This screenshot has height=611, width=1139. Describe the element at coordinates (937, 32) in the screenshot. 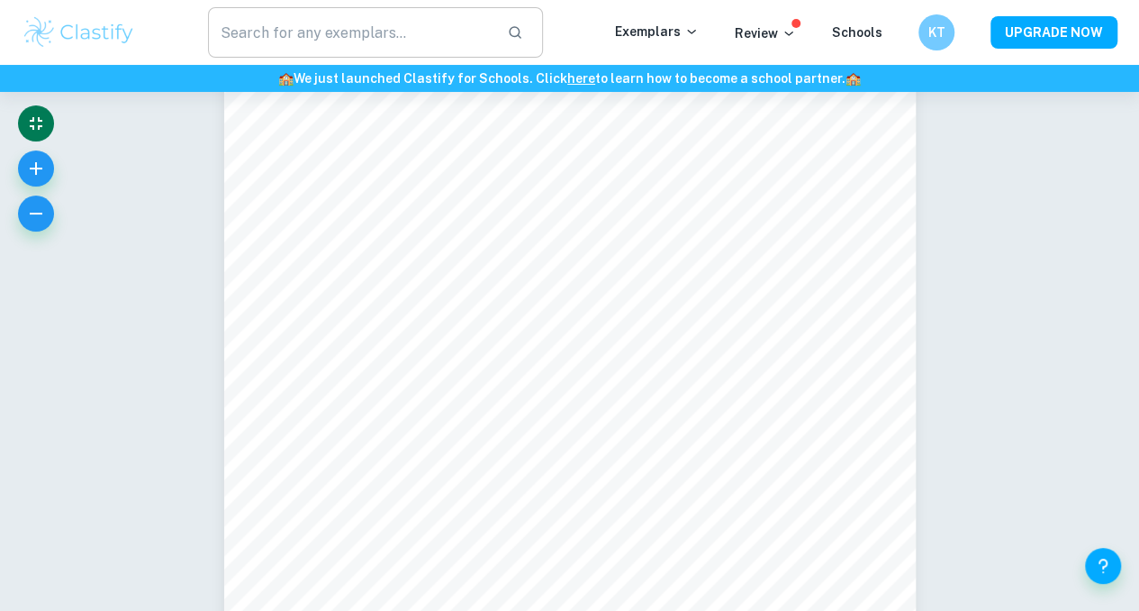

I see `button: KT` at that location.